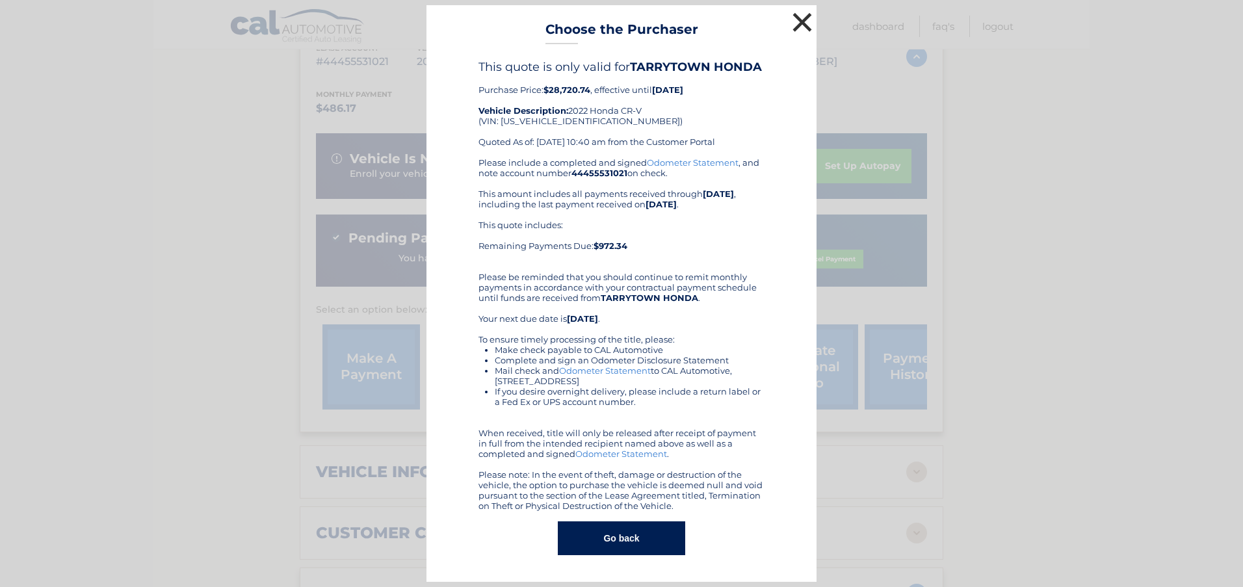  I want to click on strong: Vehicle Description:, so click(524, 111).